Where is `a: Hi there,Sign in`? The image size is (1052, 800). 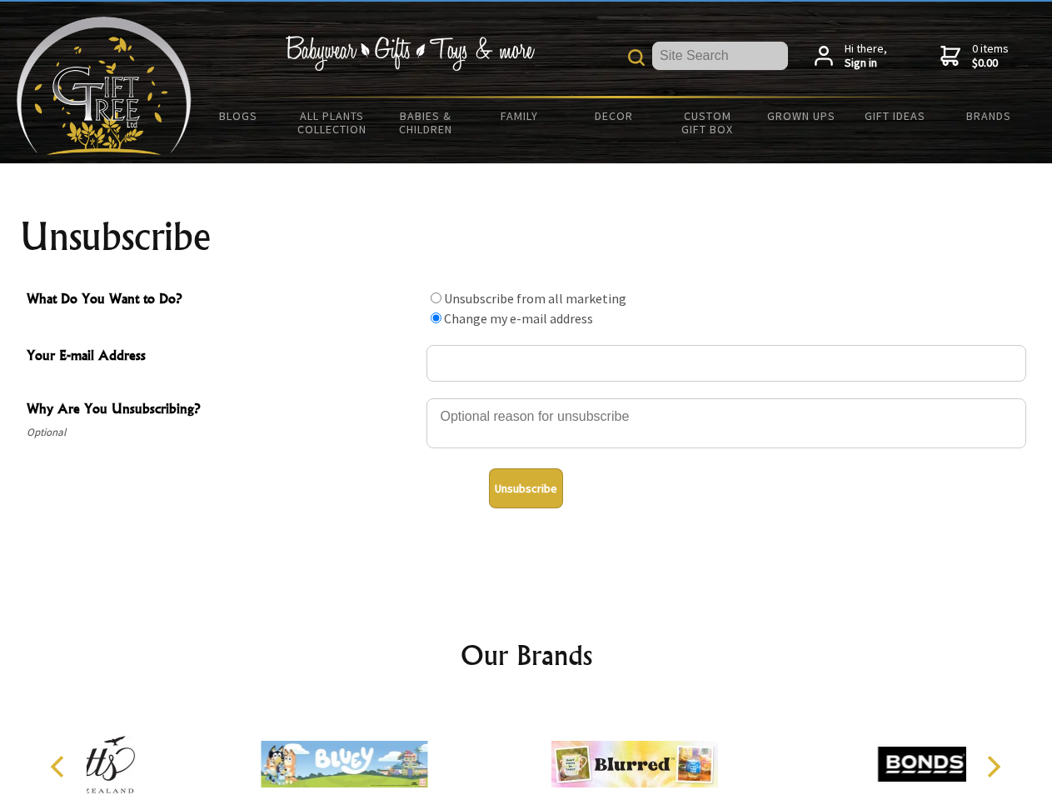
a: Hi there,Sign in is located at coordinates (850, 56).